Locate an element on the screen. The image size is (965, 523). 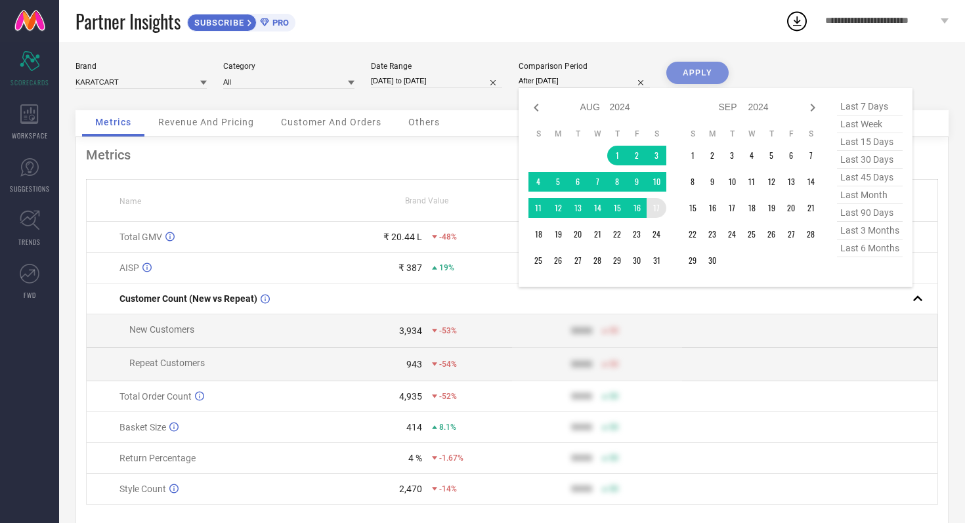
td: Fri Aug 02 2024 is located at coordinates (637, 156).